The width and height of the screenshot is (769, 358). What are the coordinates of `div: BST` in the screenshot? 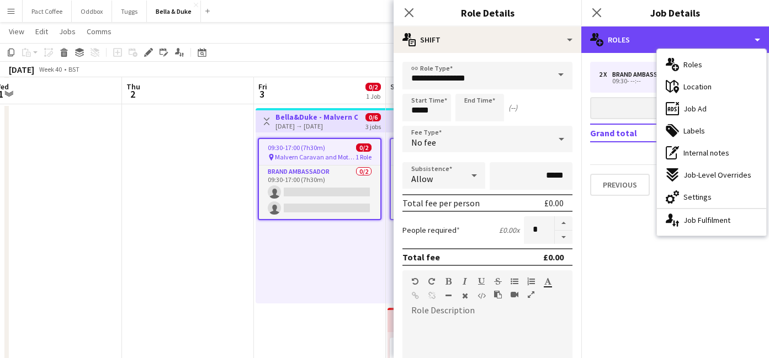 It's located at (74, 69).